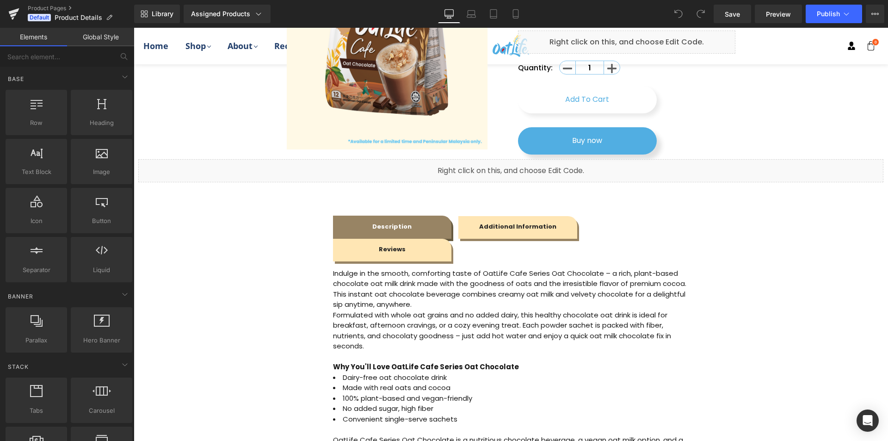 The height and width of the screenshot is (441, 888). I want to click on button: Add To Cart, so click(453, 72).